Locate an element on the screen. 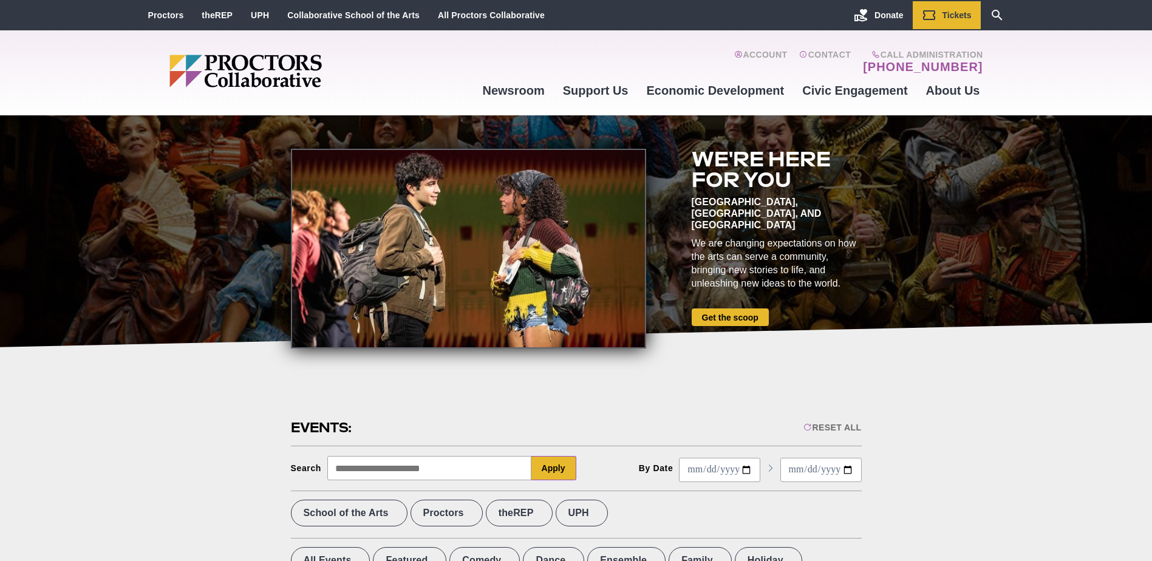  a: All Proctors Collaborative is located at coordinates (491, 15).